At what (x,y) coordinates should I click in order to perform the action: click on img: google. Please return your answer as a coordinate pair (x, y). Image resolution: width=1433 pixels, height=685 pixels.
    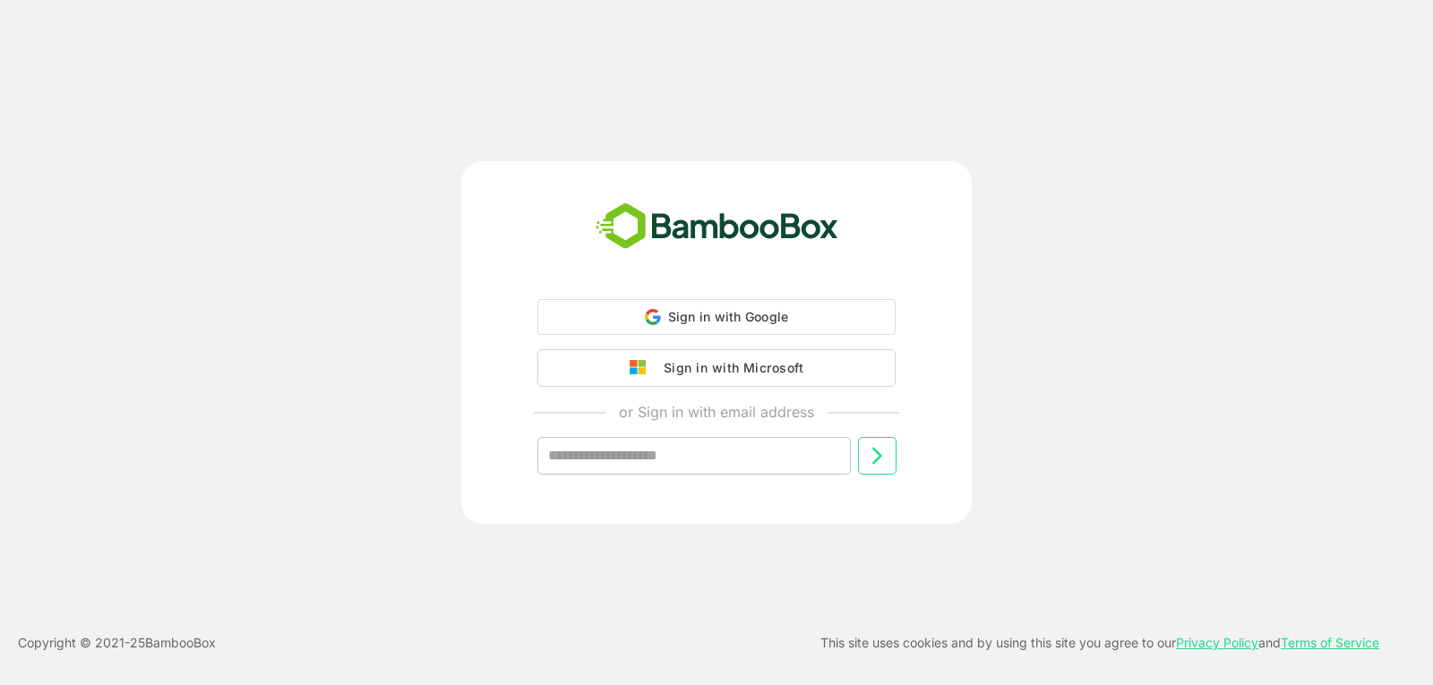
    Looking at the image, I should click on (642, 368).